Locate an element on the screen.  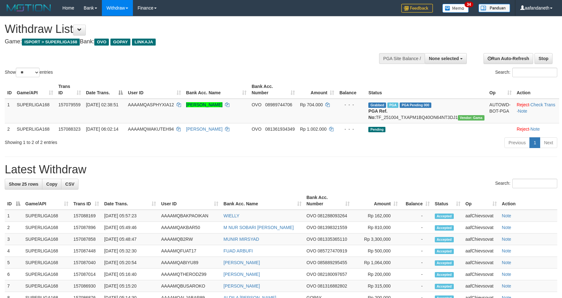
td: AAAAMQFUAT17 is located at coordinates (190, 251).